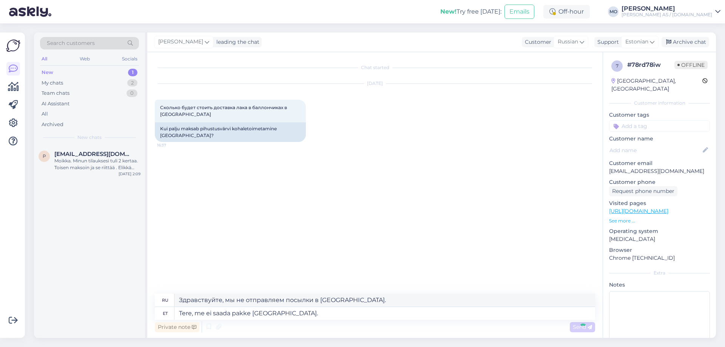 The image size is (725, 347). What do you see at coordinates (44, 156) in the screenshot?
I see `span: p` at bounding box center [44, 156].